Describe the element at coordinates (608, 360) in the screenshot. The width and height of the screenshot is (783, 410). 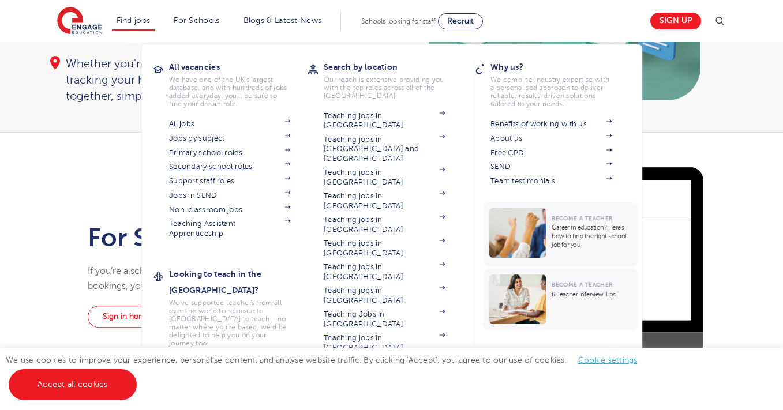
I see `a: Cookie settings` at that location.